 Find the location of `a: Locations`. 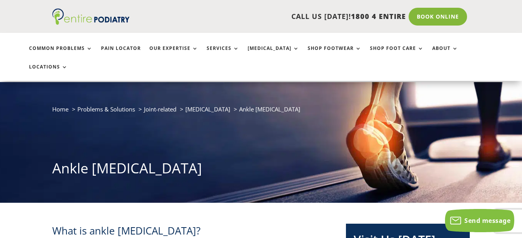

a: Locations is located at coordinates (48, 72).